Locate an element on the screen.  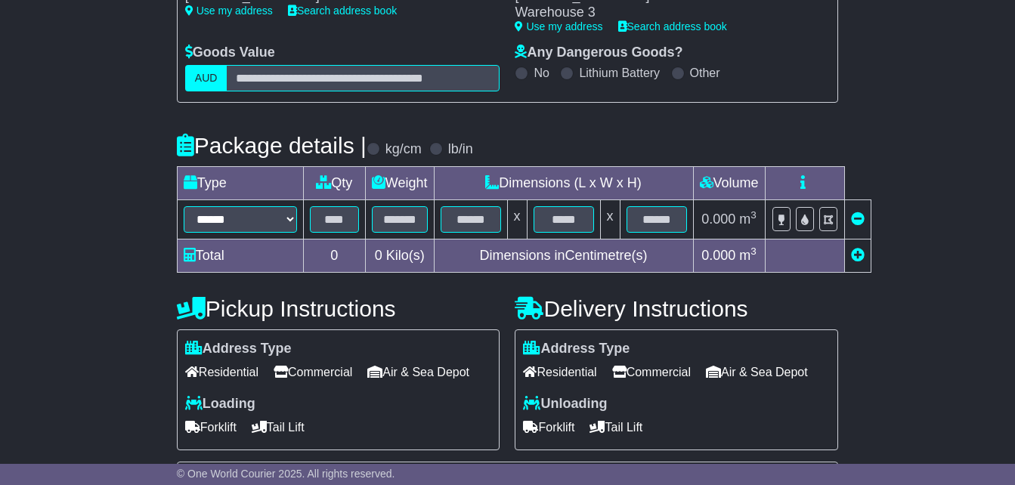
h4: Package details | is located at coordinates (271, 145).